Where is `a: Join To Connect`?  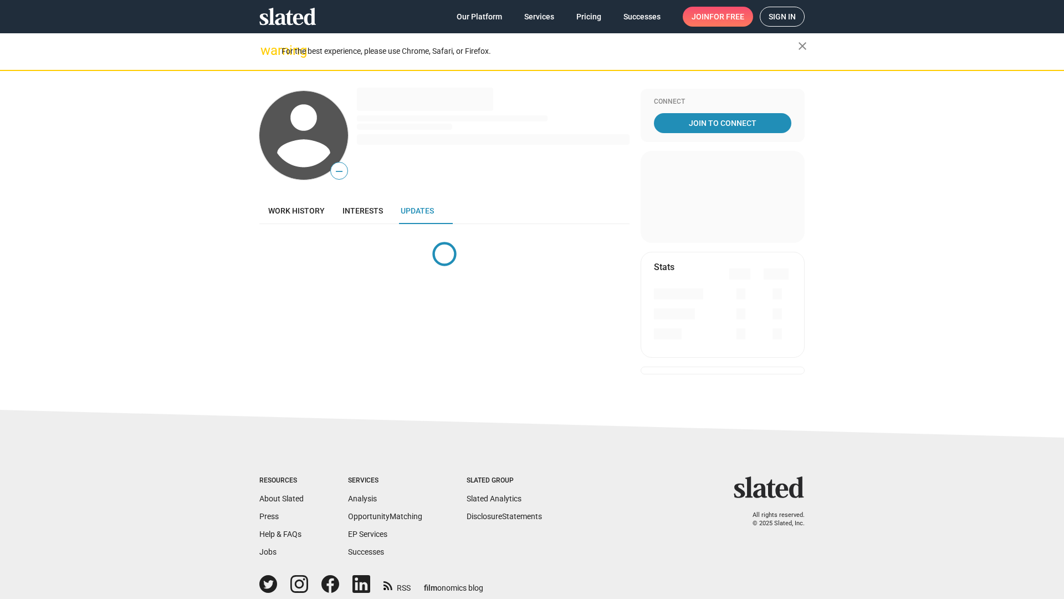 a: Join To Connect is located at coordinates (723, 123).